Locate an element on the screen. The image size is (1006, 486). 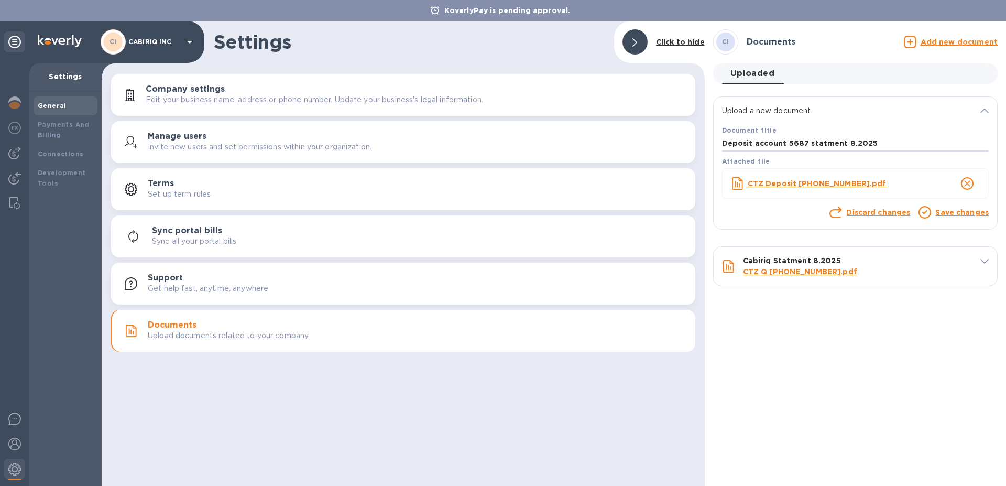
button: SupportGet help fast, anytime, anywhere is located at coordinates (403, 284).